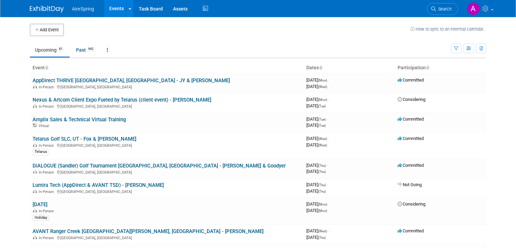 This screenshot has width=516, height=248. I want to click on span: Search, so click(444, 9).